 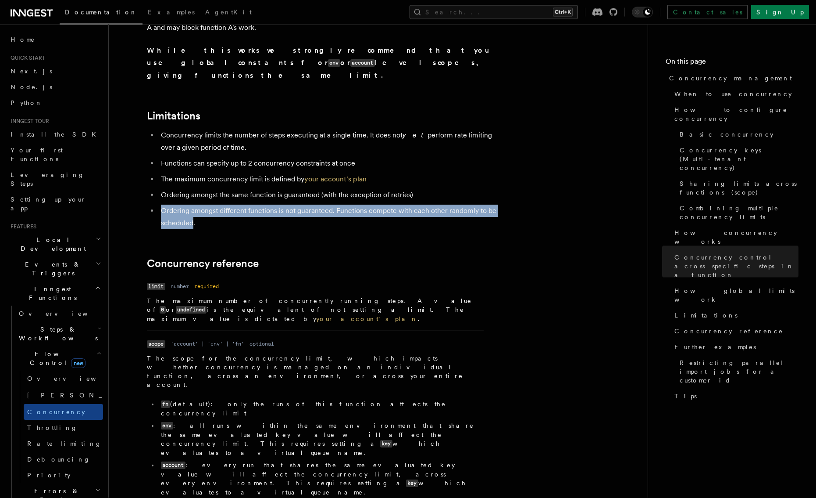 What do you see at coordinates (716, 347) in the screenshot?
I see `span: Further examples` at bounding box center [716, 347].